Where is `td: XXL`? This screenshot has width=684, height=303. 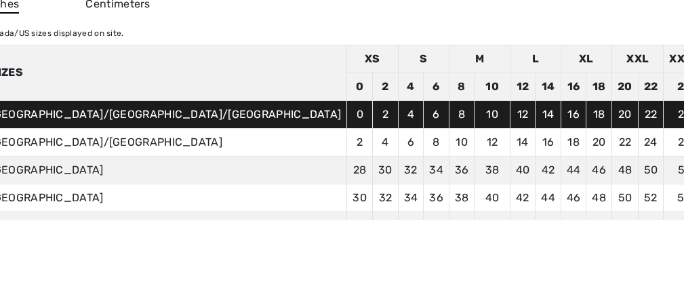
td: XXL is located at coordinates (638, 58).